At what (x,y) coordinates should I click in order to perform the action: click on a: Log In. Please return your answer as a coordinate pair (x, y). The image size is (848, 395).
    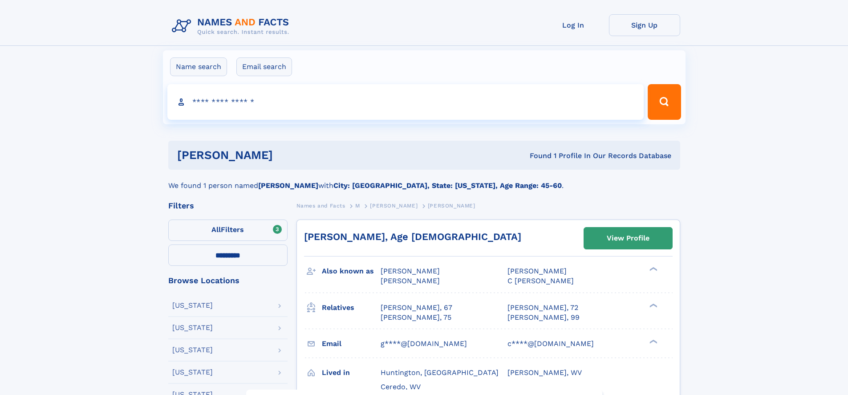
    Looking at the image, I should click on (573, 25).